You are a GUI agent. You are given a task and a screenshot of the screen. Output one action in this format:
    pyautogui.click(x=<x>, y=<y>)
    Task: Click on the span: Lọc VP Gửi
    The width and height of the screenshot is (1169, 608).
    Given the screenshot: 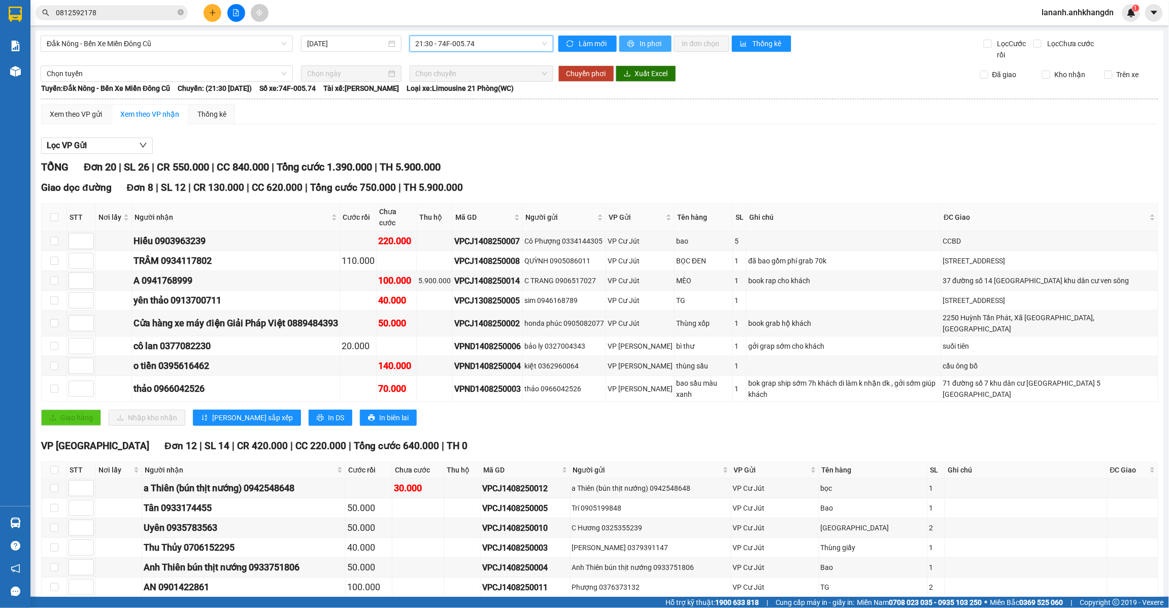 What is the action you would take?
    pyautogui.click(x=66, y=145)
    